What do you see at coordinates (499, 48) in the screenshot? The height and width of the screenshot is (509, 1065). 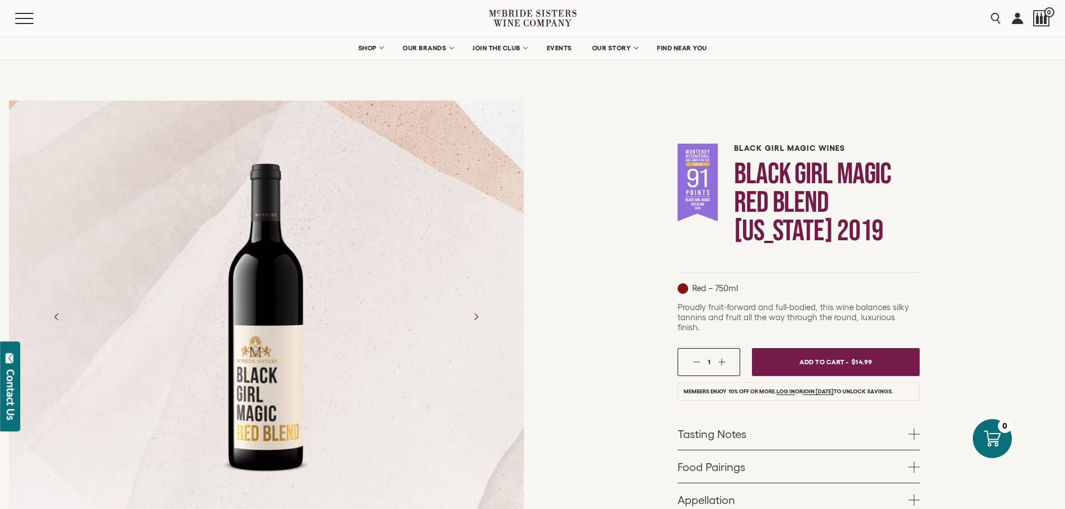 I see `a: JOIN THE CLUB` at bounding box center [499, 48].